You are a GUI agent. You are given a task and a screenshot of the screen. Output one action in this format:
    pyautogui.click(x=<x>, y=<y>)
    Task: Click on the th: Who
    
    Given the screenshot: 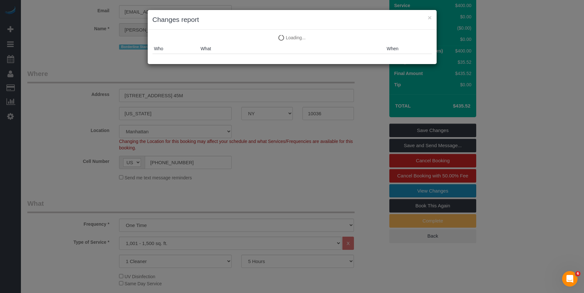 What is the action you would take?
    pyautogui.click(x=176, y=49)
    